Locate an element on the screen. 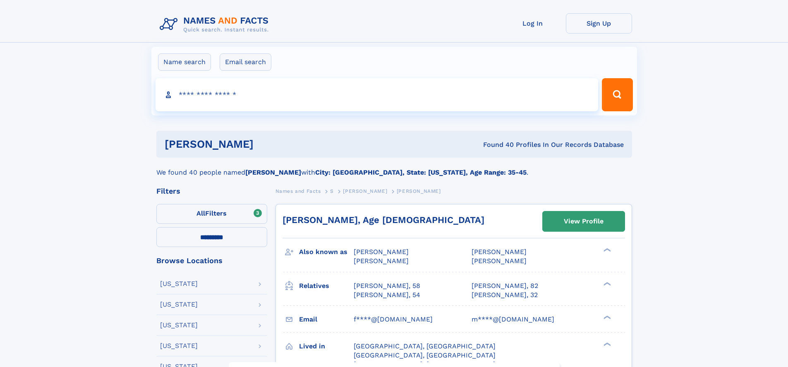  label: Email search is located at coordinates (245, 62).